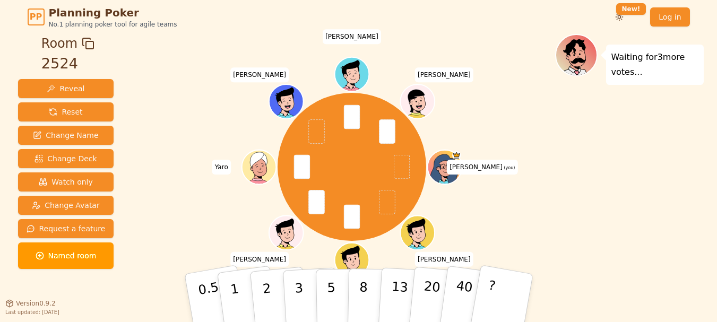  Describe the element at coordinates (65, 159) in the screenshot. I see `span: Change Deck` at that location.